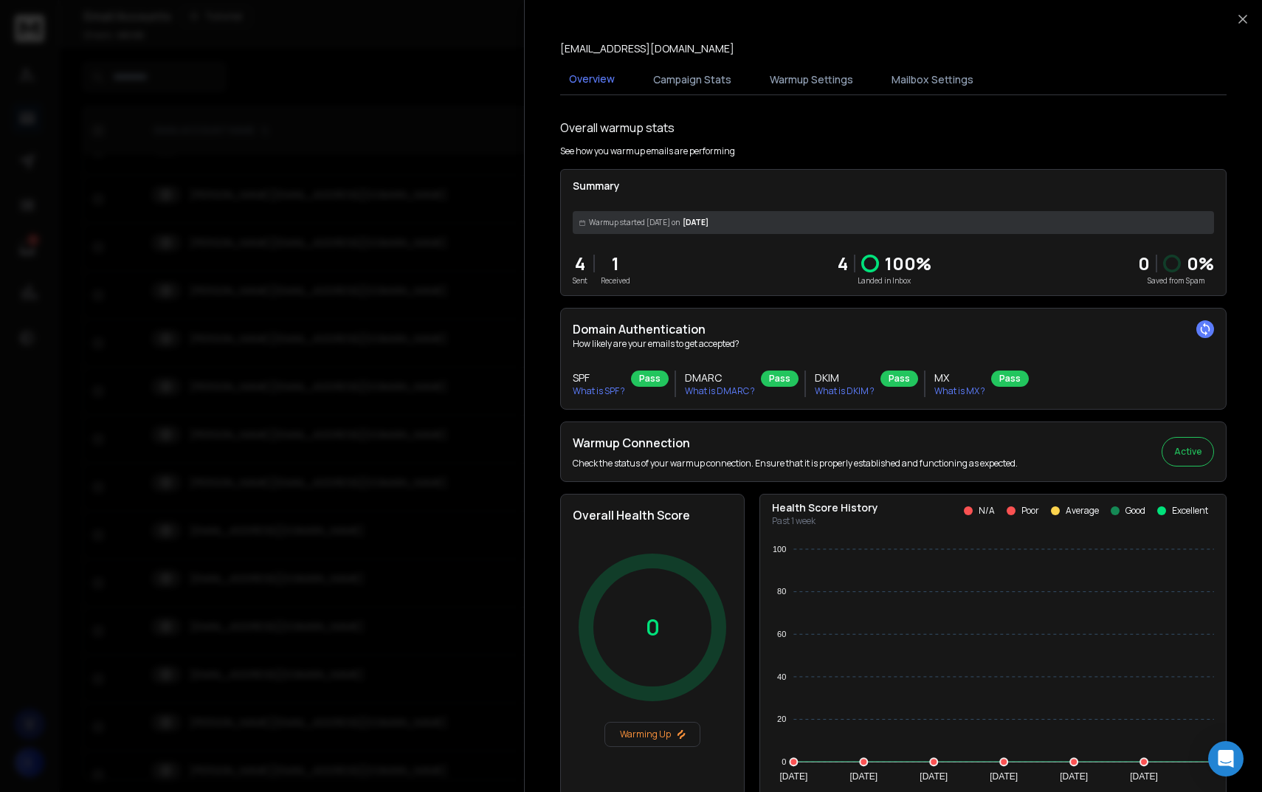 The image size is (1262, 792). I want to click on strong: 0, so click(1144, 263).